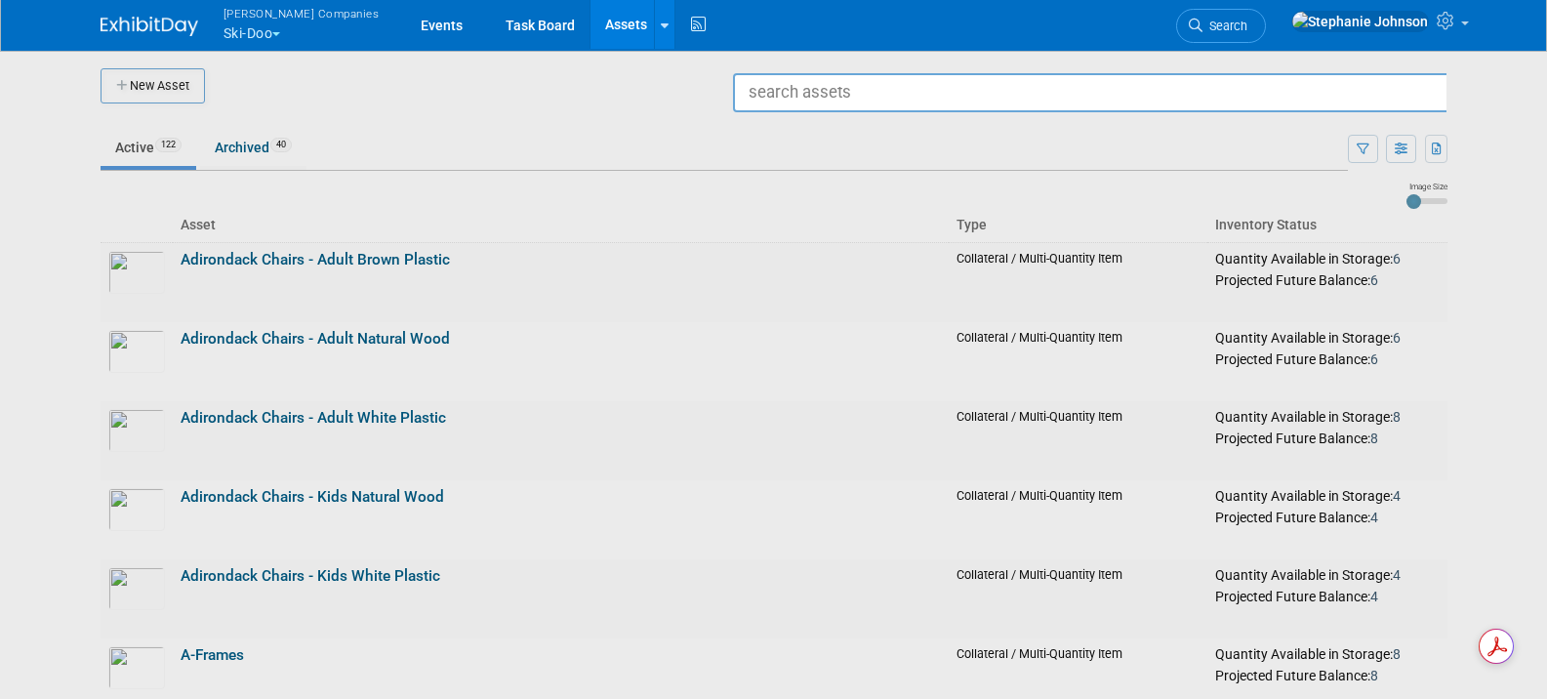  I want to click on span: Search, so click(1225, 25).